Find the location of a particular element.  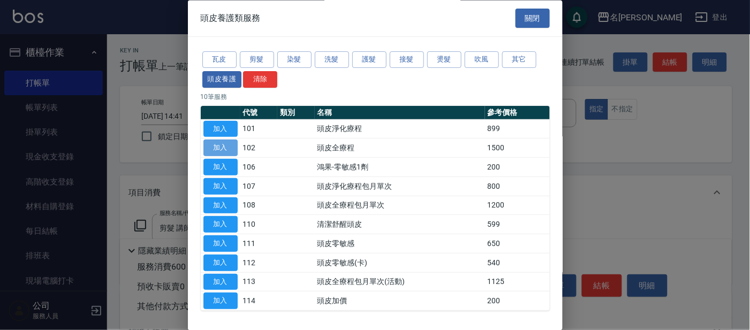

button: 燙髮 is located at coordinates (444, 60).